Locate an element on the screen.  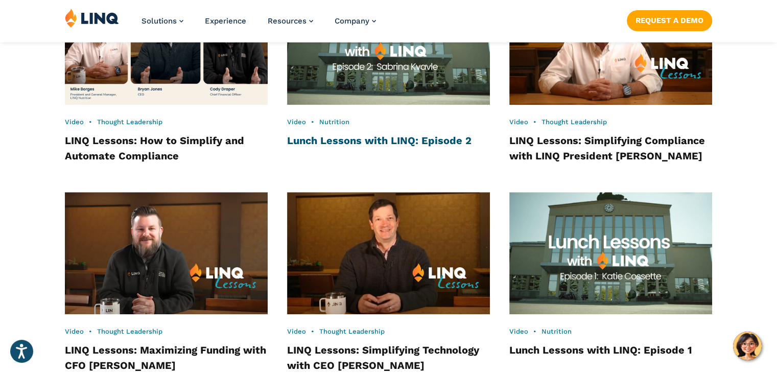
a: Request a Demo is located at coordinates (669, 20).